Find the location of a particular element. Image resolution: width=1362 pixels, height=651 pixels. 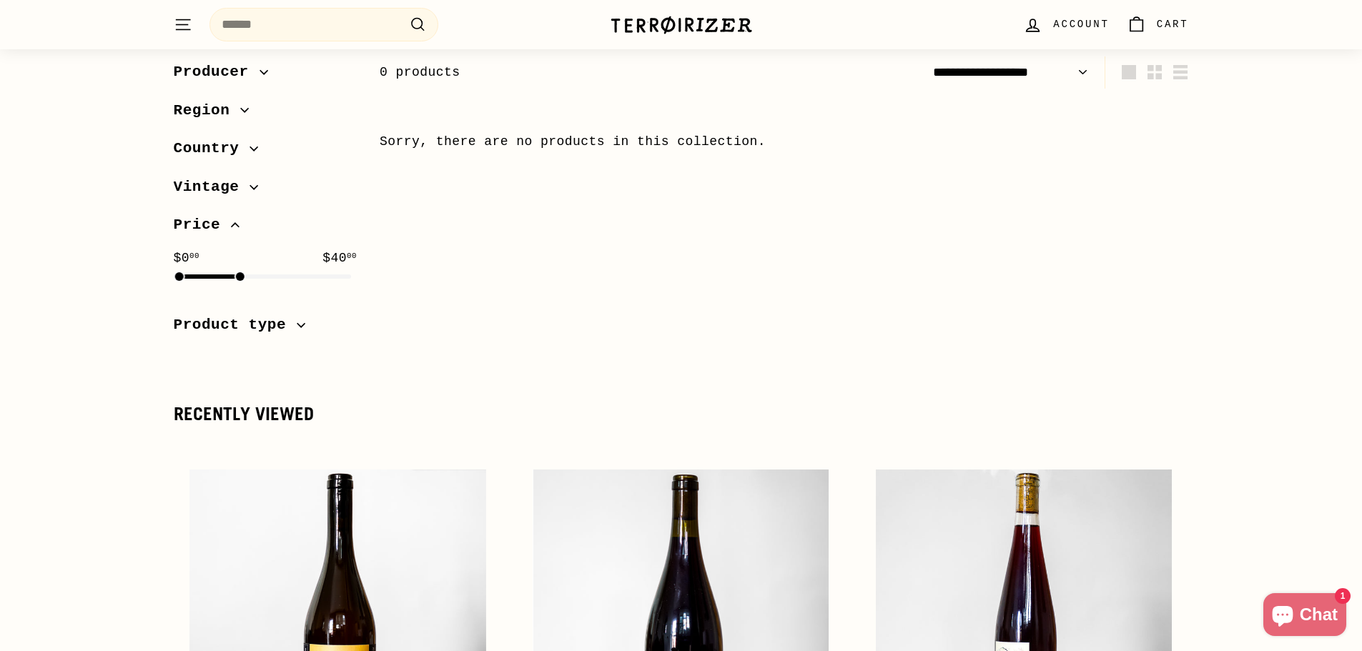

button: Vintage is located at coordinates (265, 191).